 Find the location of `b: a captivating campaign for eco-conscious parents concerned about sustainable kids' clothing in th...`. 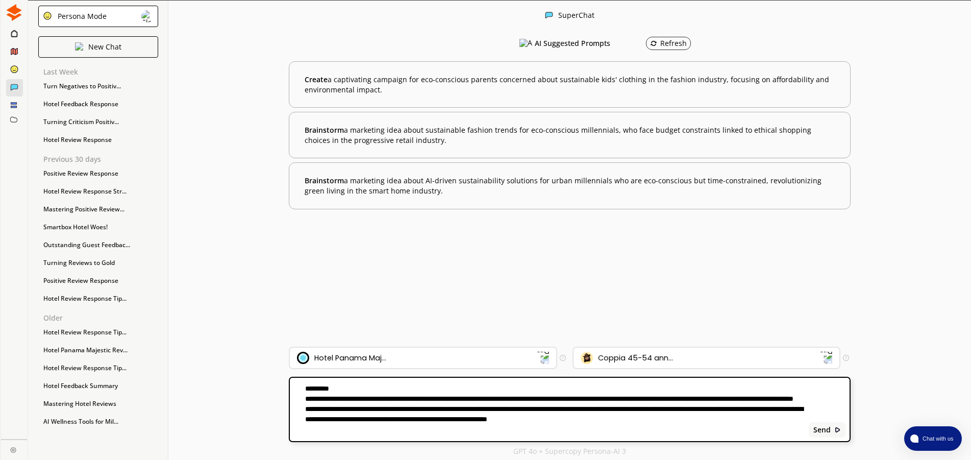

b: a captivating campaign for eco-conscious parents concerned about sustainable kids' clothing in th... is located at coordinates (570, 84).